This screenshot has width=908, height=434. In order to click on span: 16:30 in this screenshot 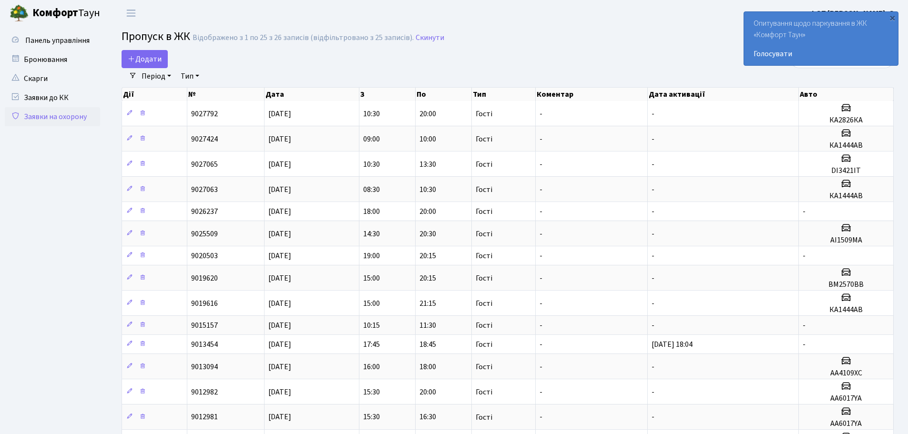, I will do `click(428, 418)`.